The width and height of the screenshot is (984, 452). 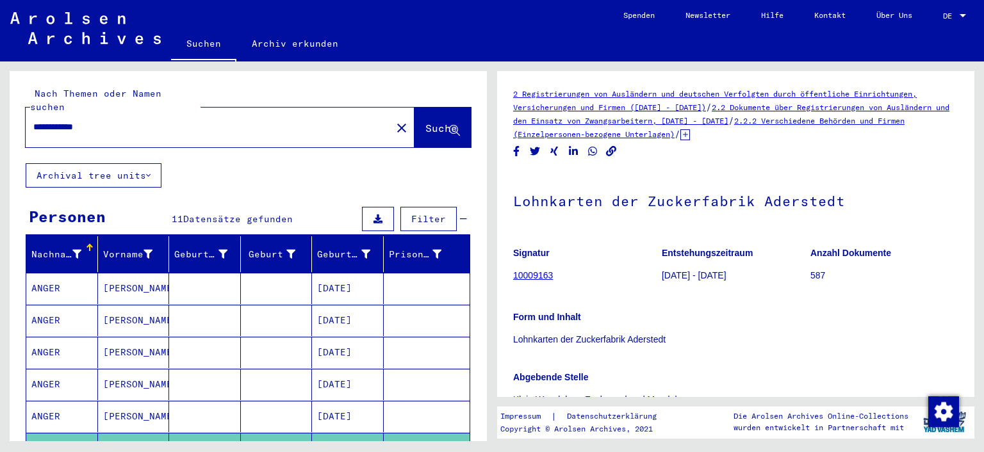 What do you see at coordinates (715, 101) in the screenshot?
I see `a: 2 Registrierungen von Ausländern und deutschen Verfolgten durch öffentliche Einrichtungen, Versic...` at bounding box center [715, 101].